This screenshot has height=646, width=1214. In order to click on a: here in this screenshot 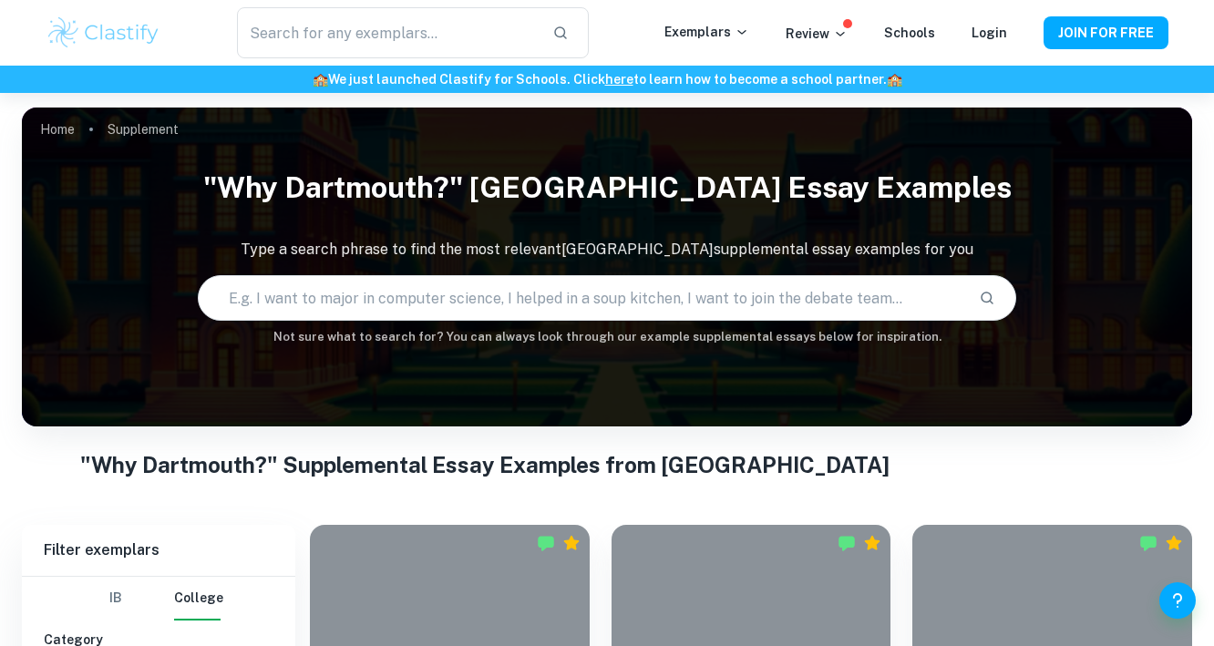, I will do `click(619, 79)`.